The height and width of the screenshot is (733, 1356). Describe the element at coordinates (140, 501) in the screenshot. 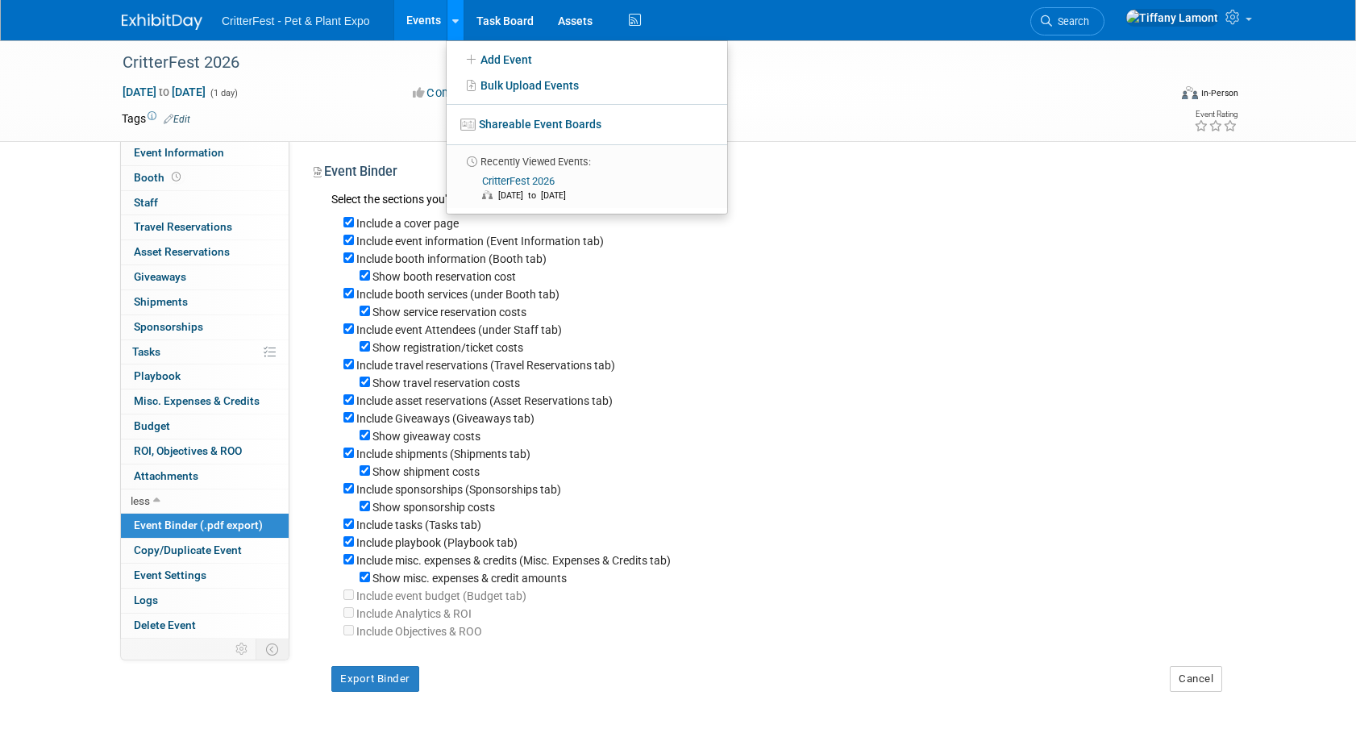

I see `span: less` at that location.